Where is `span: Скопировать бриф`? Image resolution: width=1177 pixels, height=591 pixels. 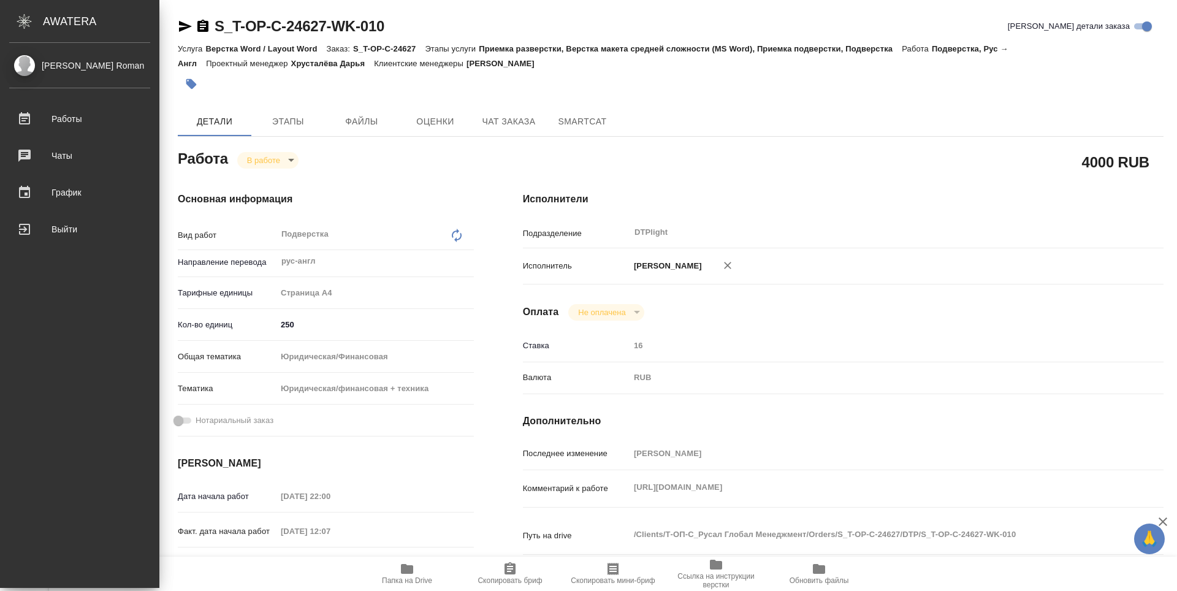 span: Скопировать бриф is located at coordinates (510, 581).